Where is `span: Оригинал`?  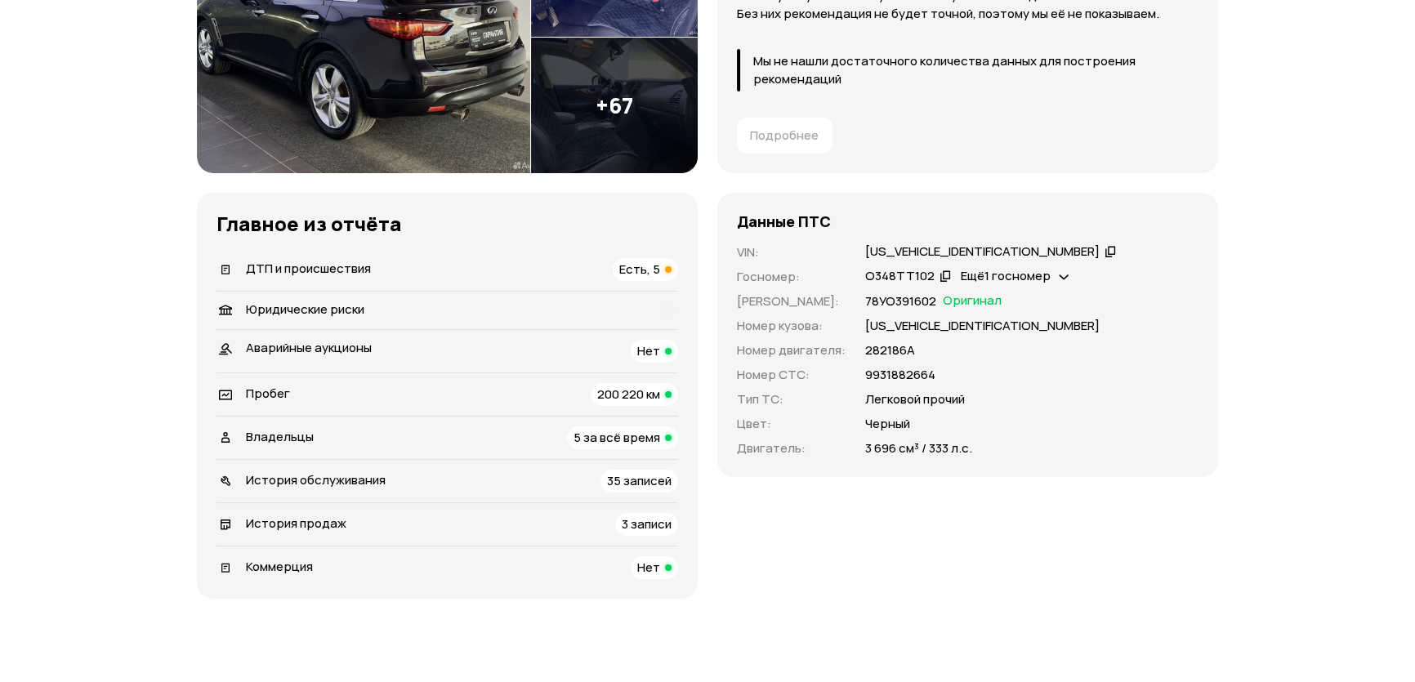
span: Оригинал is located at coordinates (972, 302).